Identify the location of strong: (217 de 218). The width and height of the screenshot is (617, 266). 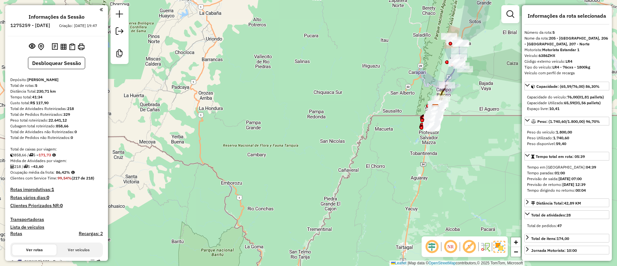
(83, 178).